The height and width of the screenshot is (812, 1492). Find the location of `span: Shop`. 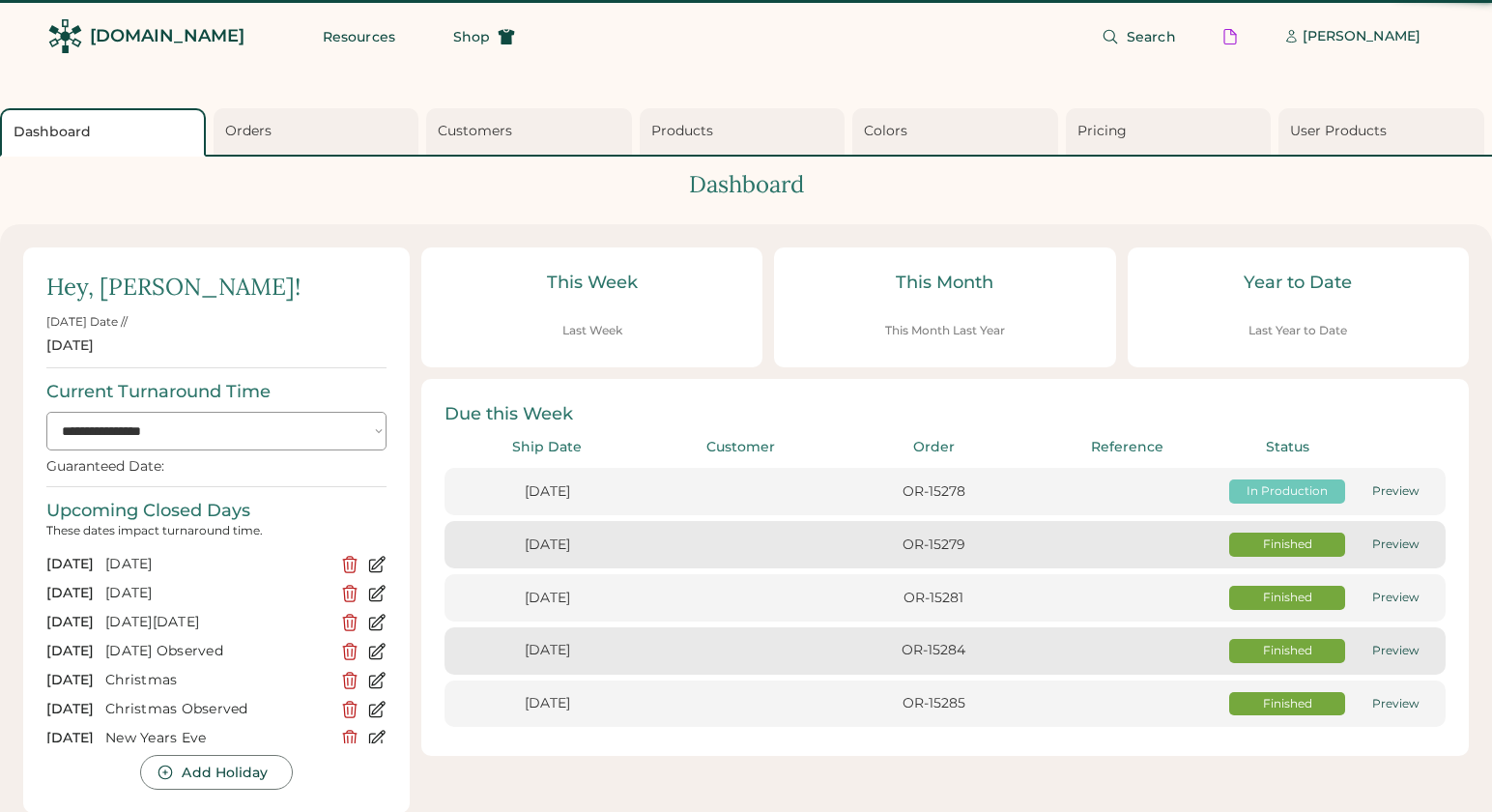

span: Shop is located at coordinates (471, 37).